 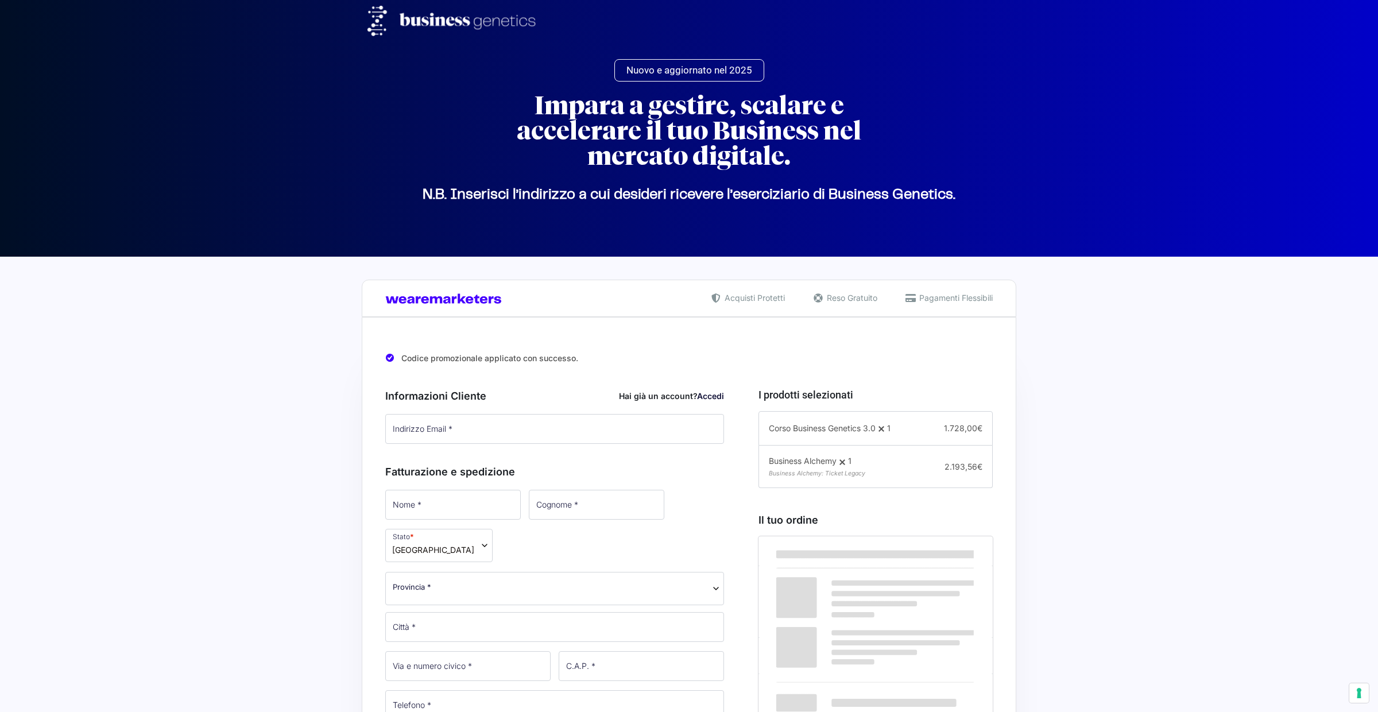 I want to click on h3: Il tuo ordine, so click(x=876, y=520).